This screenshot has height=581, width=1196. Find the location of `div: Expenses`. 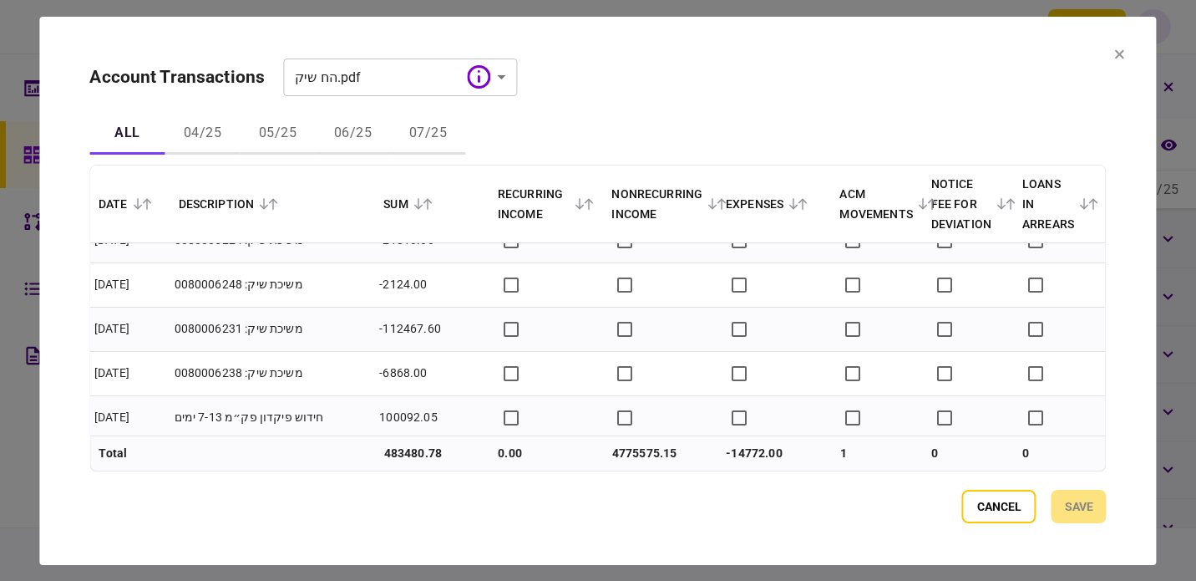

div: Expenses is located at coordinates (774, 204).